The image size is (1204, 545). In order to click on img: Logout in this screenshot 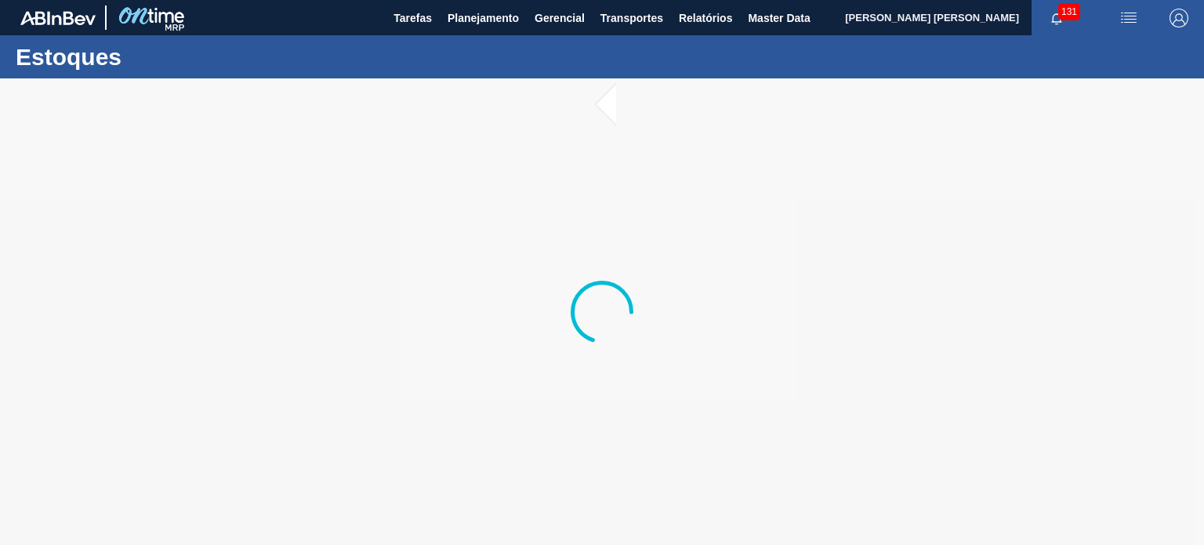, I will do `click(1179, 18)`.